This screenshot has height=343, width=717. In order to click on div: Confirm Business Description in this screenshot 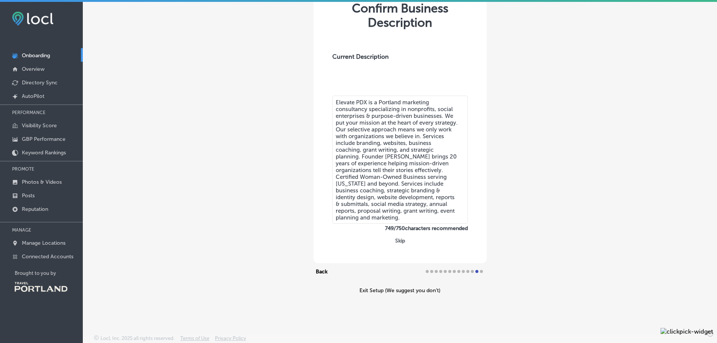, I will do `click(400, 15)`.